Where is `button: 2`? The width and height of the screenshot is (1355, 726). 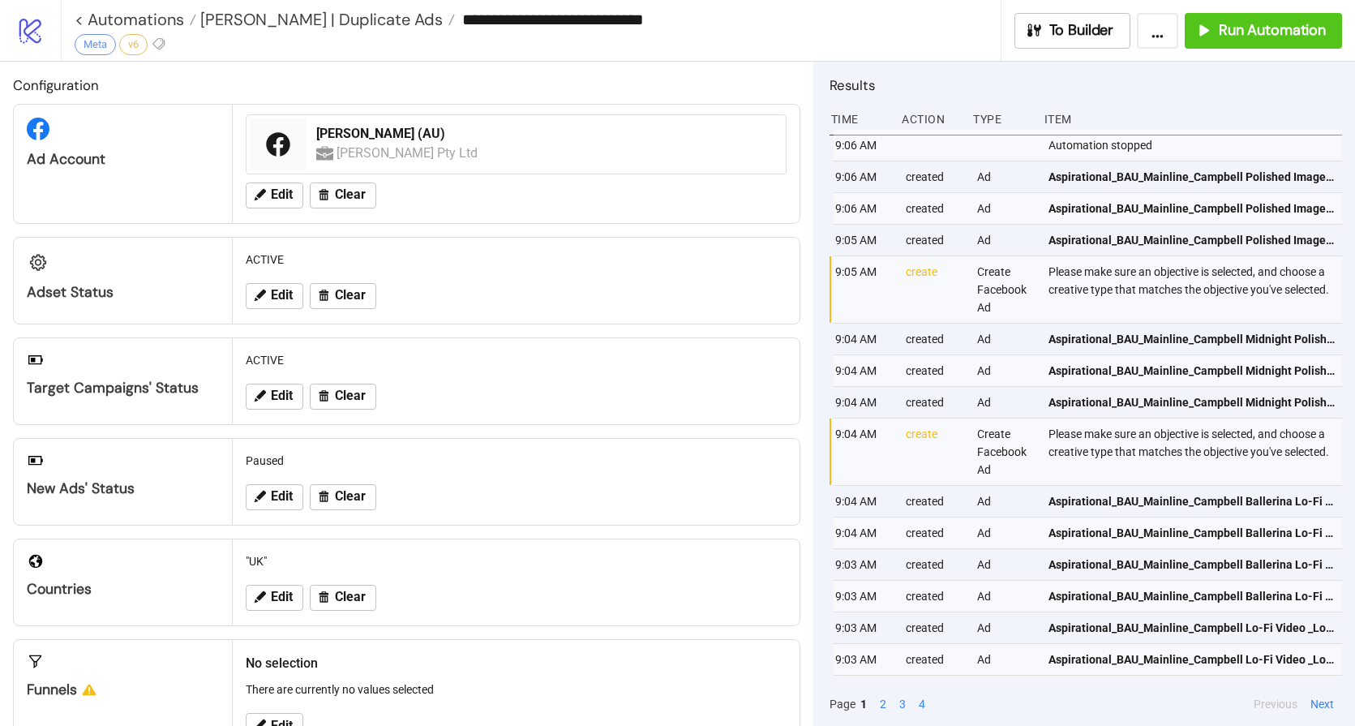
button: 2 is located at coordinates (883, 704).